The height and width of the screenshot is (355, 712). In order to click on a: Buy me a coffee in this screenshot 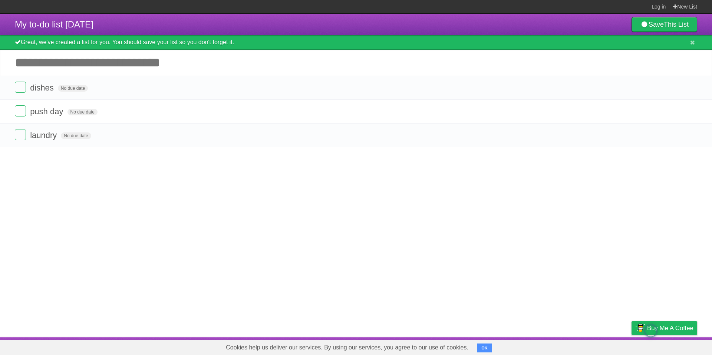, I will do `click(664, 328)`.